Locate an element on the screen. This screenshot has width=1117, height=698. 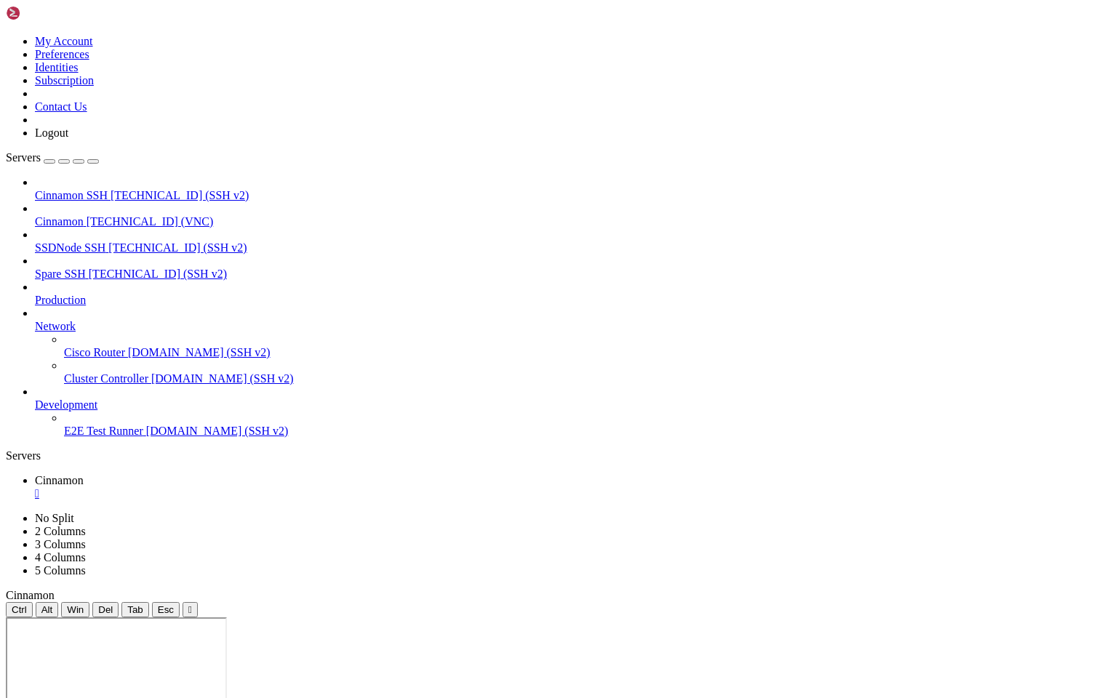
span: Alt is located at coordinates (47, 609).